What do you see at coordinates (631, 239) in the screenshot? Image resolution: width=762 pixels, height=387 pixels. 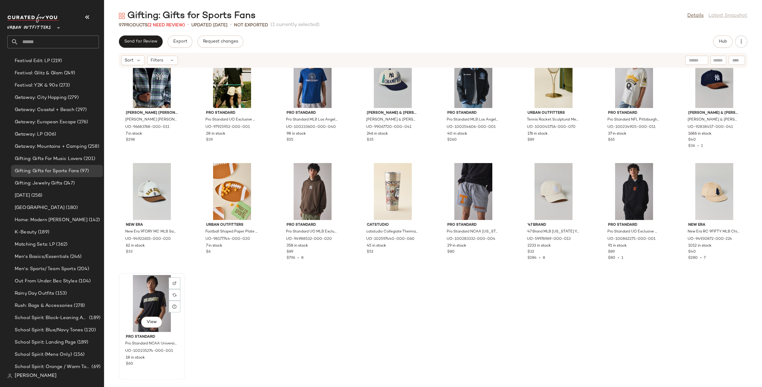 I see `span: UO-100862275-000-001` at bounding box center [631, 239].